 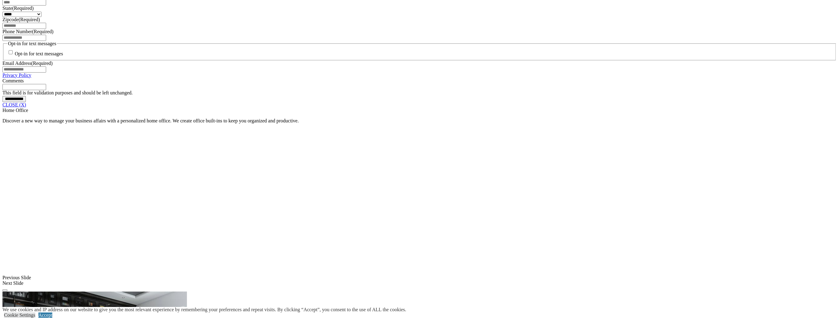 I want to click on label: Opt-in for text messages, so click(x=39, y=54).